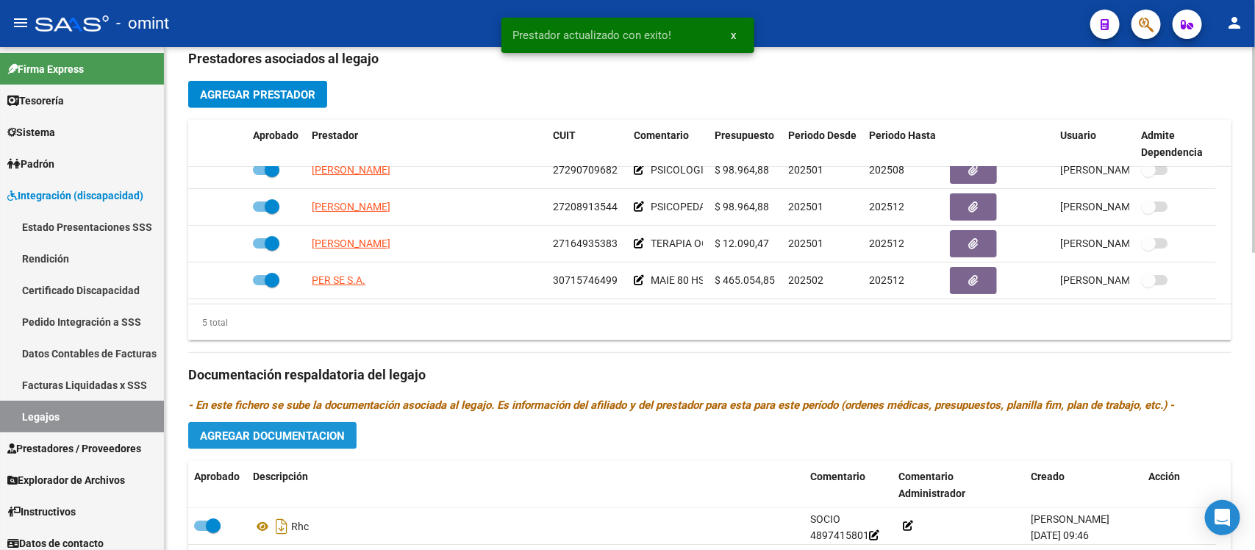  I want to click on span: Periodo Desde, so click(822, 135).